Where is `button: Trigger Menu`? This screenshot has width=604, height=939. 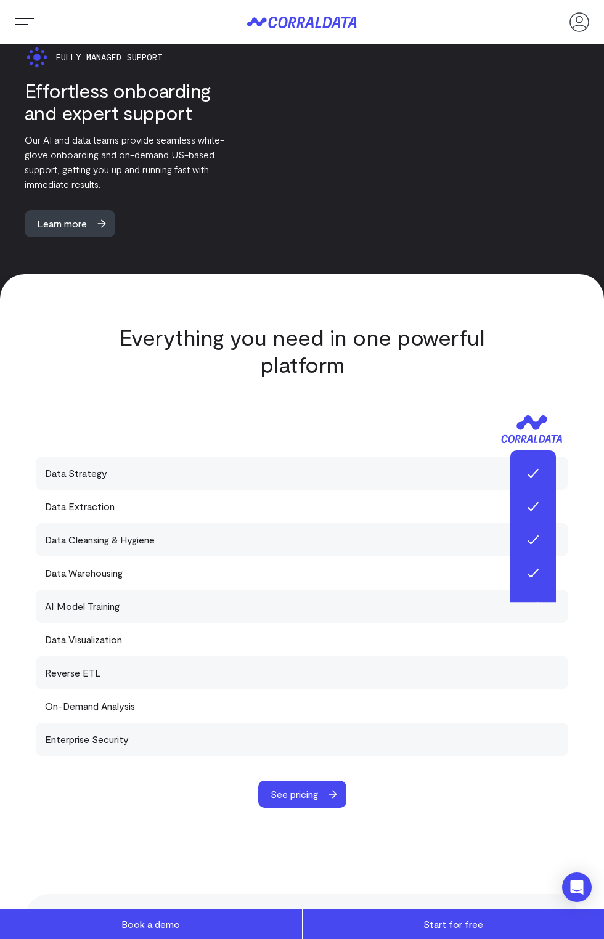 button: Trigger Menu is located at coordinates (25, 22).